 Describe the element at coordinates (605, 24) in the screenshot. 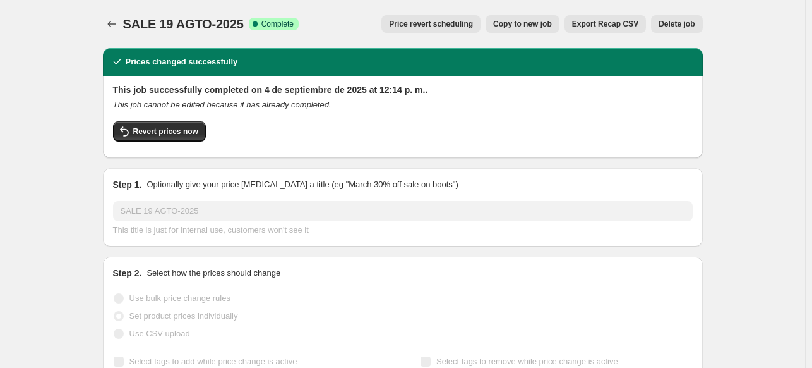

I see `button: Export Recap CSV` at that location.